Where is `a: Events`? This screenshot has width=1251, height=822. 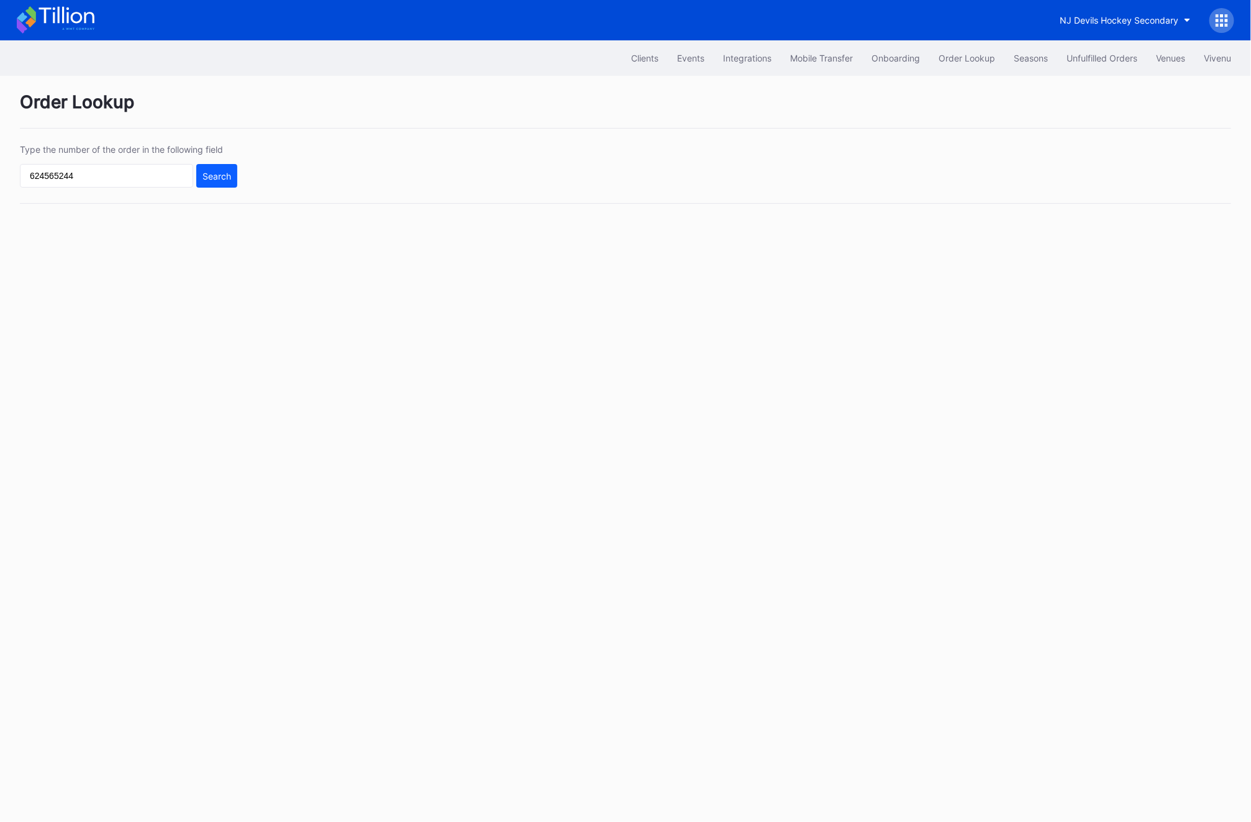 a: Events is located at coordinates (691, 58).